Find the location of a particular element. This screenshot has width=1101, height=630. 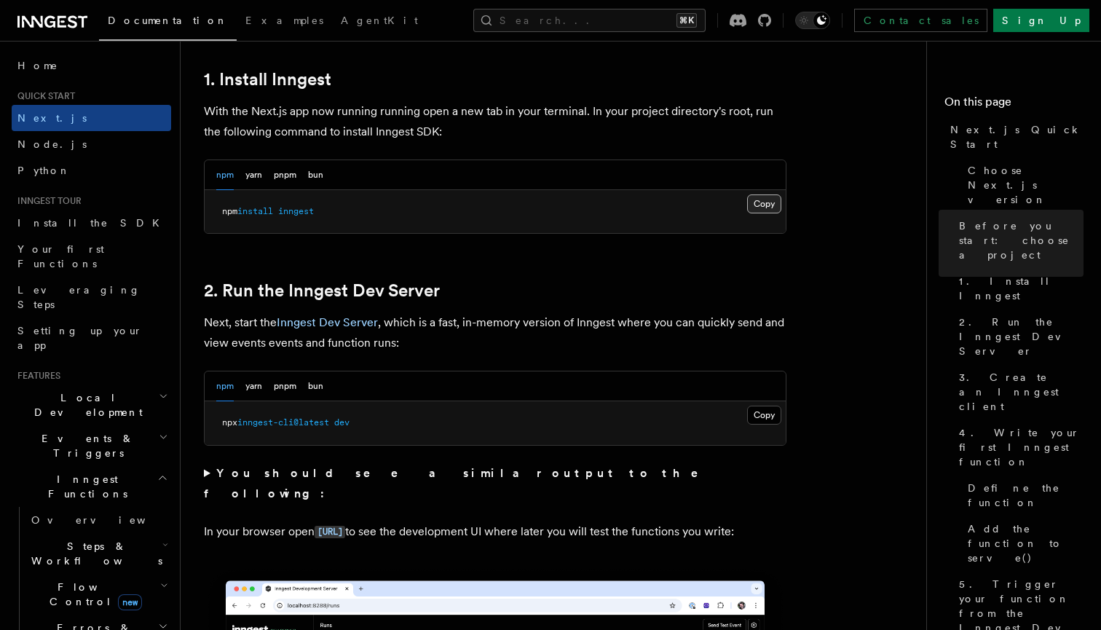

kbd: ⌘K is located at coordinates (687, 20).